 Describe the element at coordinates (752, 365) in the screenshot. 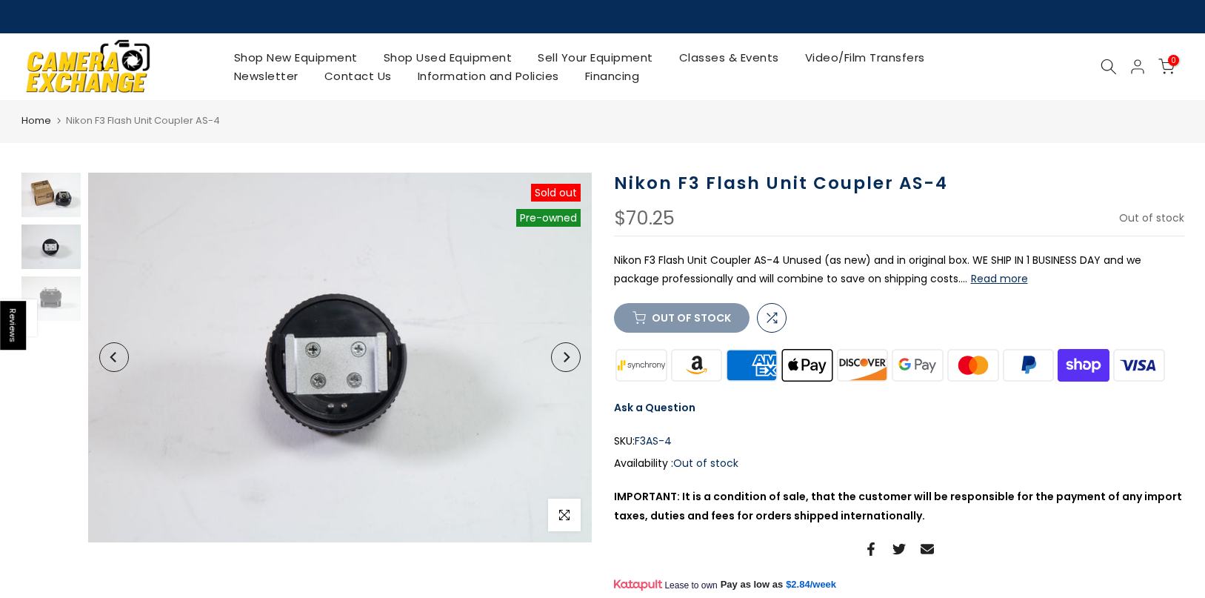

I see `img: american express` at that location.